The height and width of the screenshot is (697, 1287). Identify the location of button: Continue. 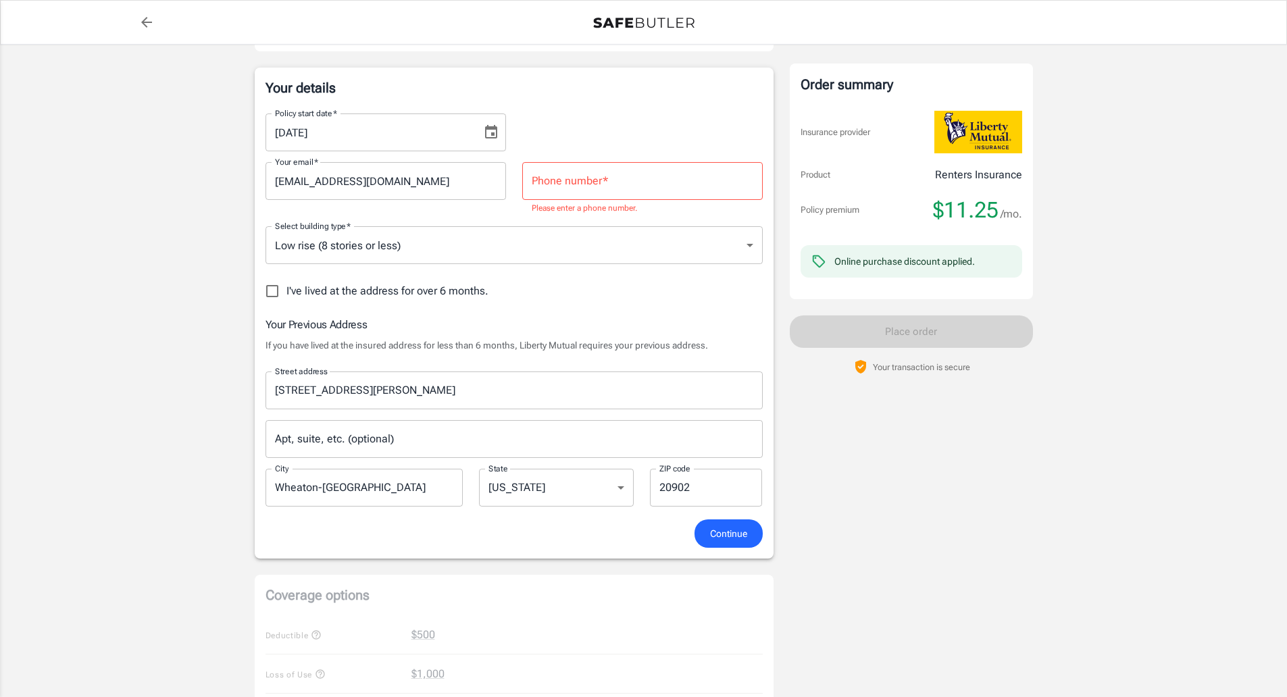
(728, 534).